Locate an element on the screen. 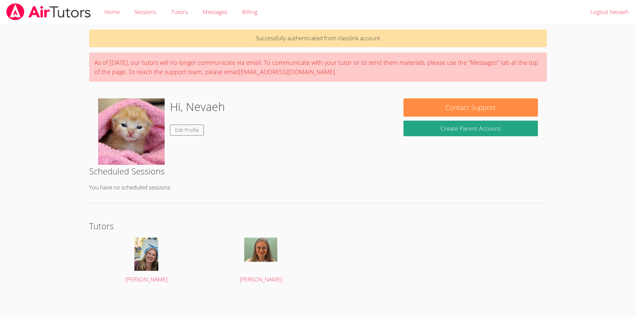  img: sarah.png is located at coordinates (146, 254).